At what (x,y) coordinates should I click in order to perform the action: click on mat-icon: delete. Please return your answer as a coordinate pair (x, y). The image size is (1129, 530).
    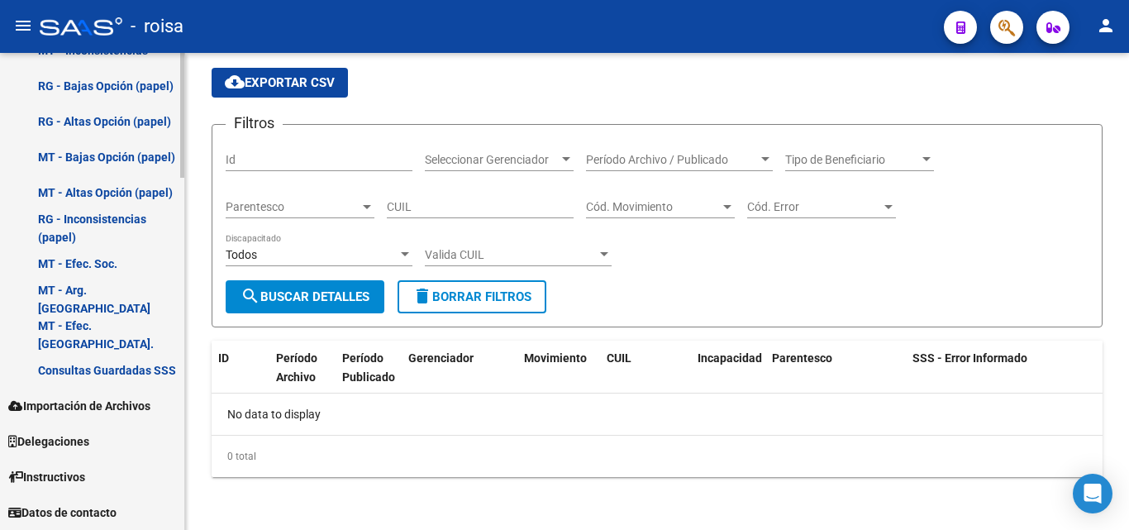
    Looking at the image, I should click on (422, 296).